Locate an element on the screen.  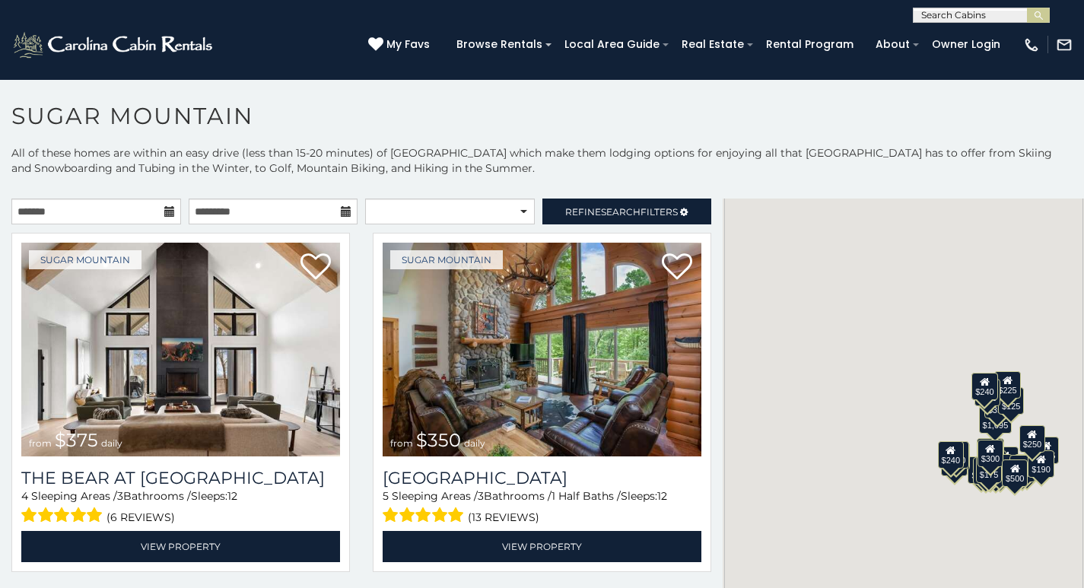
a: My Favs is located at coordinates (401, 45).